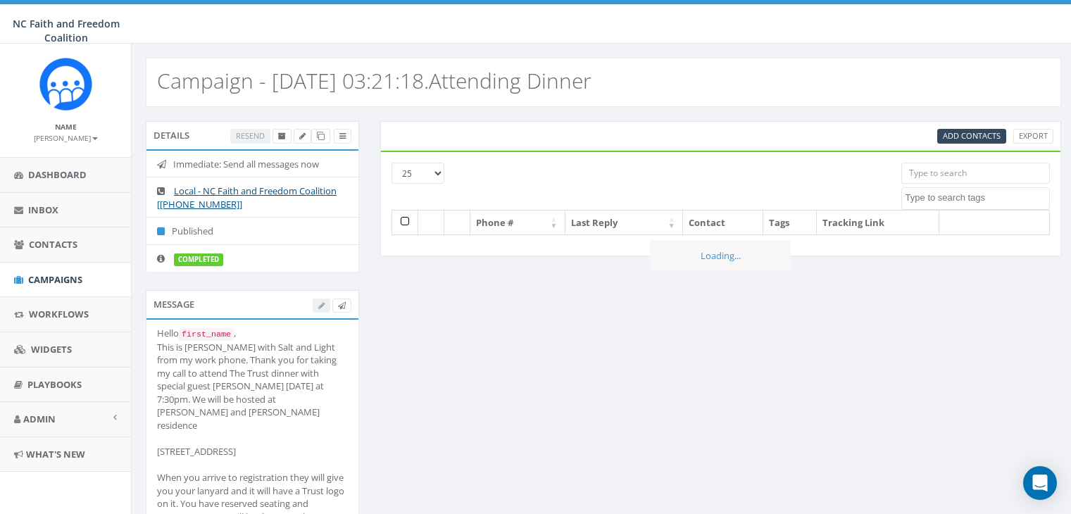  Describe the element at coordinates (341, 305) in the screenshot. I see `span: Send Test Message` at that location.